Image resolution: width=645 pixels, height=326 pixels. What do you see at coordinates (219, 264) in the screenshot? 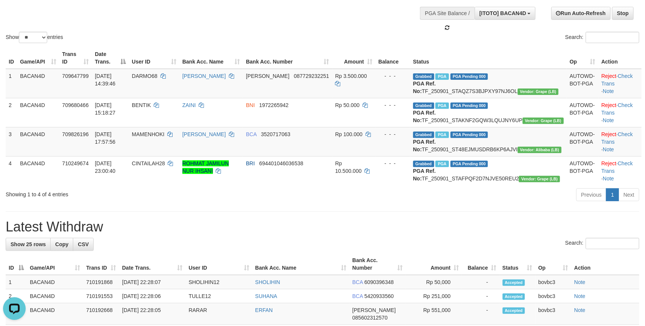
I see `th: User ID: activate to sort column ascending` at bounding box center [219, 264].